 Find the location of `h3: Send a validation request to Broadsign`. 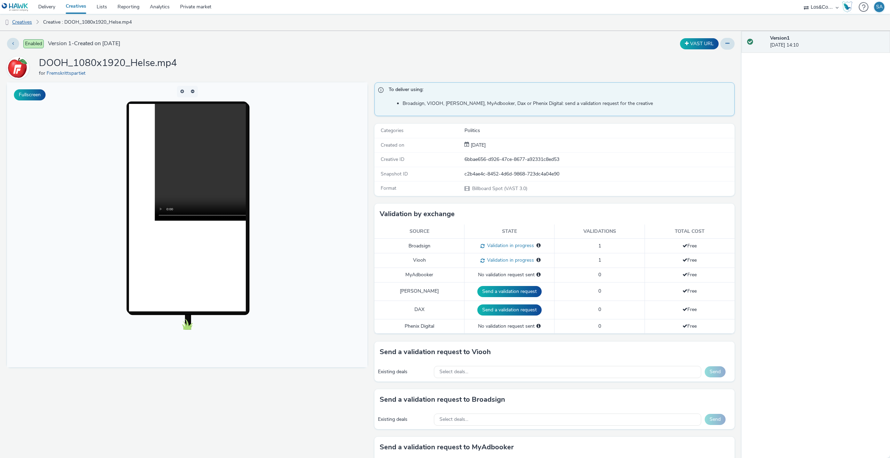

h3: Send a validation request to Broadsign is located at coordinates (442, 400).